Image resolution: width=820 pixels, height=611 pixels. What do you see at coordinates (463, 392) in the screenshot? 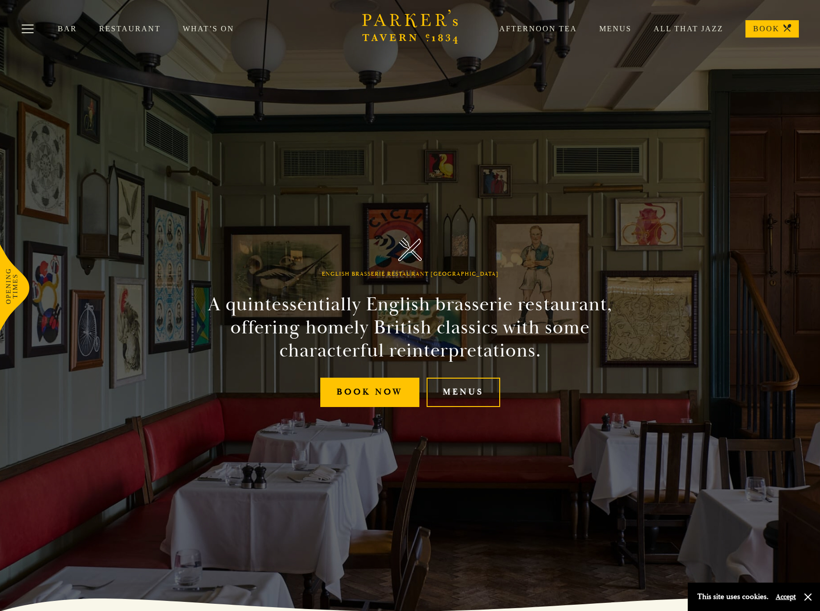
I see `a: Menus` at bounding box center [463, 392].